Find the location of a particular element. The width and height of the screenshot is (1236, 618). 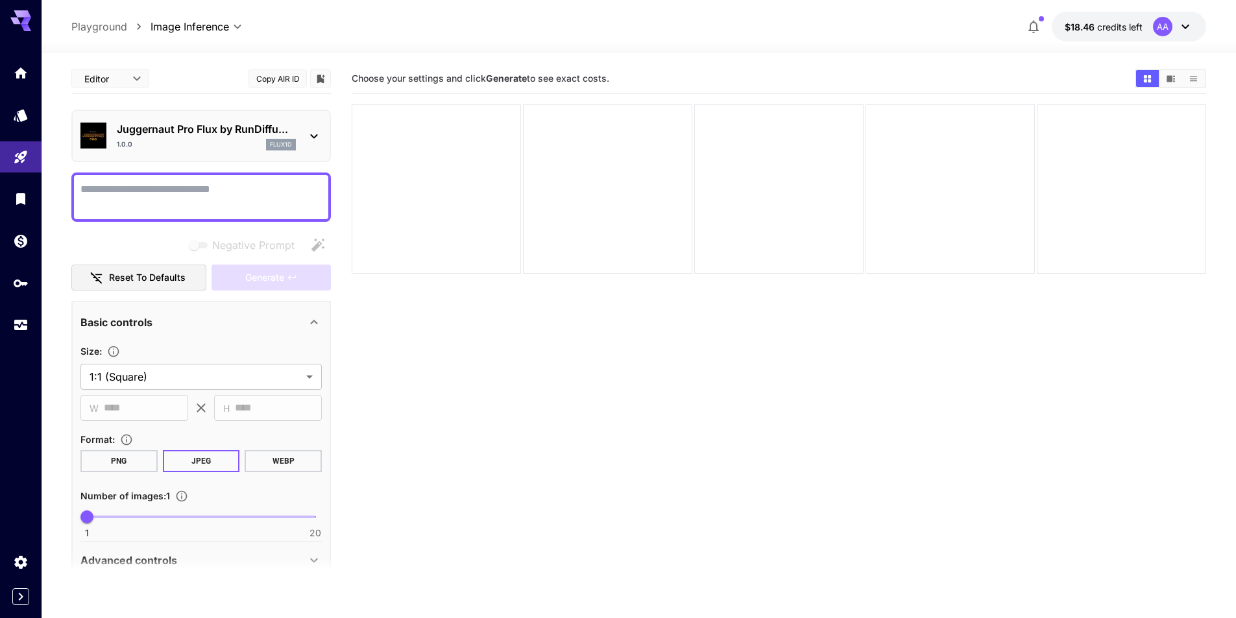

p: 1.0.0 is located at coordinates (125, 144).